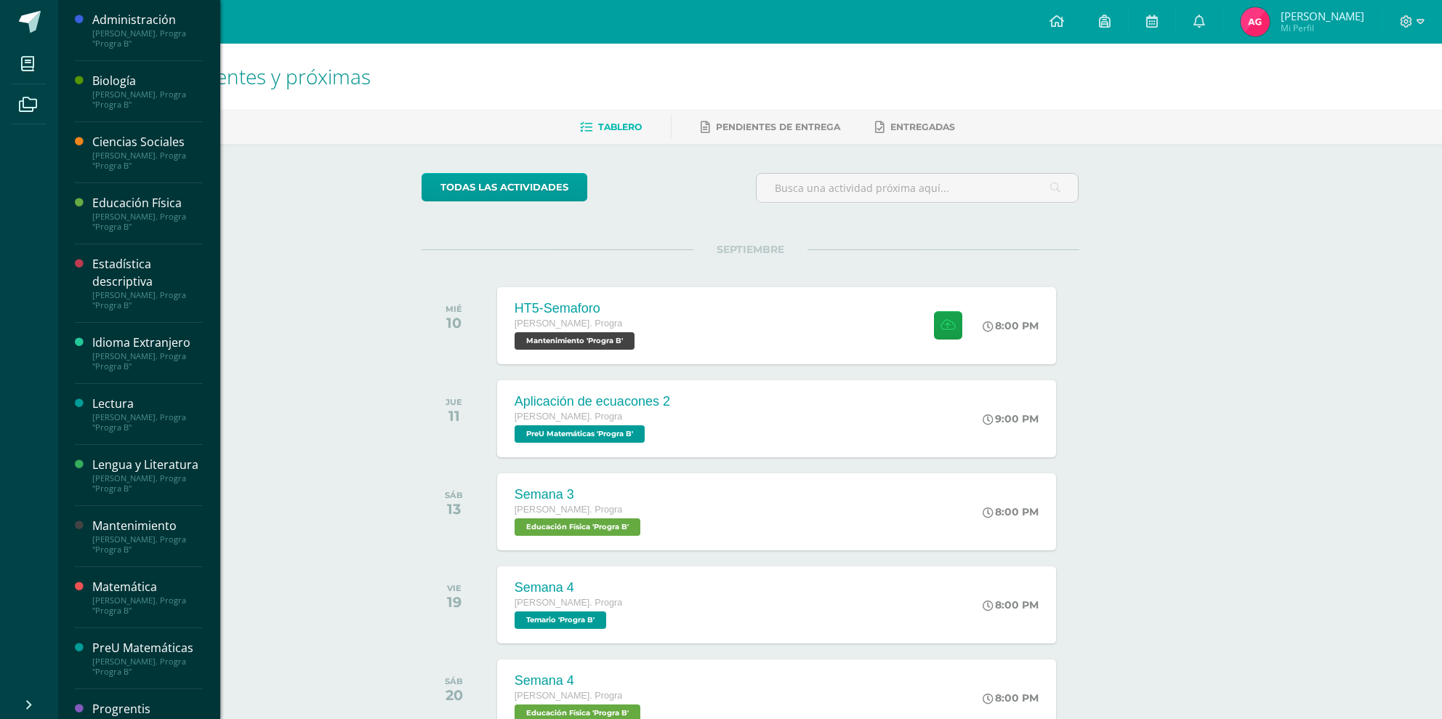  I want to click on a: Tablero, so click(611, 127).